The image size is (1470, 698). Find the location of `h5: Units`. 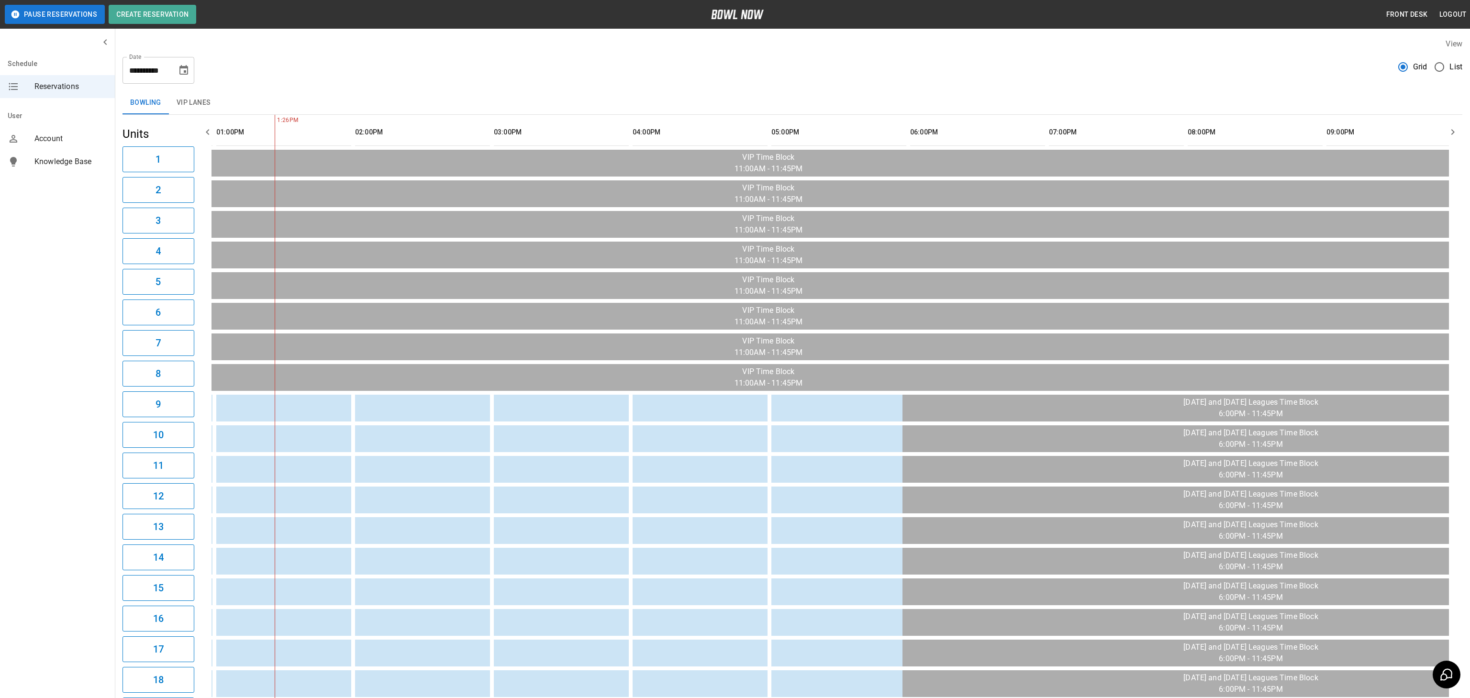

h5: Units is located at coordinates (158, 134).